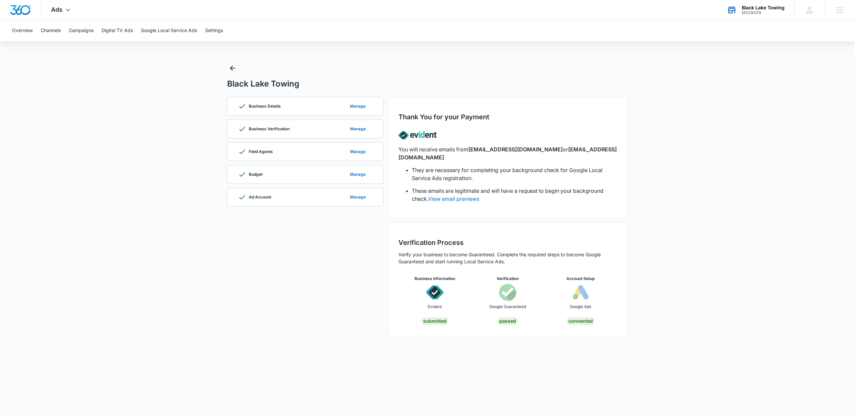 Image resolution: width=855 pixels, height=416 pixels. I want to click on img: icon-googleAds-b.svg, so click(581, 292).